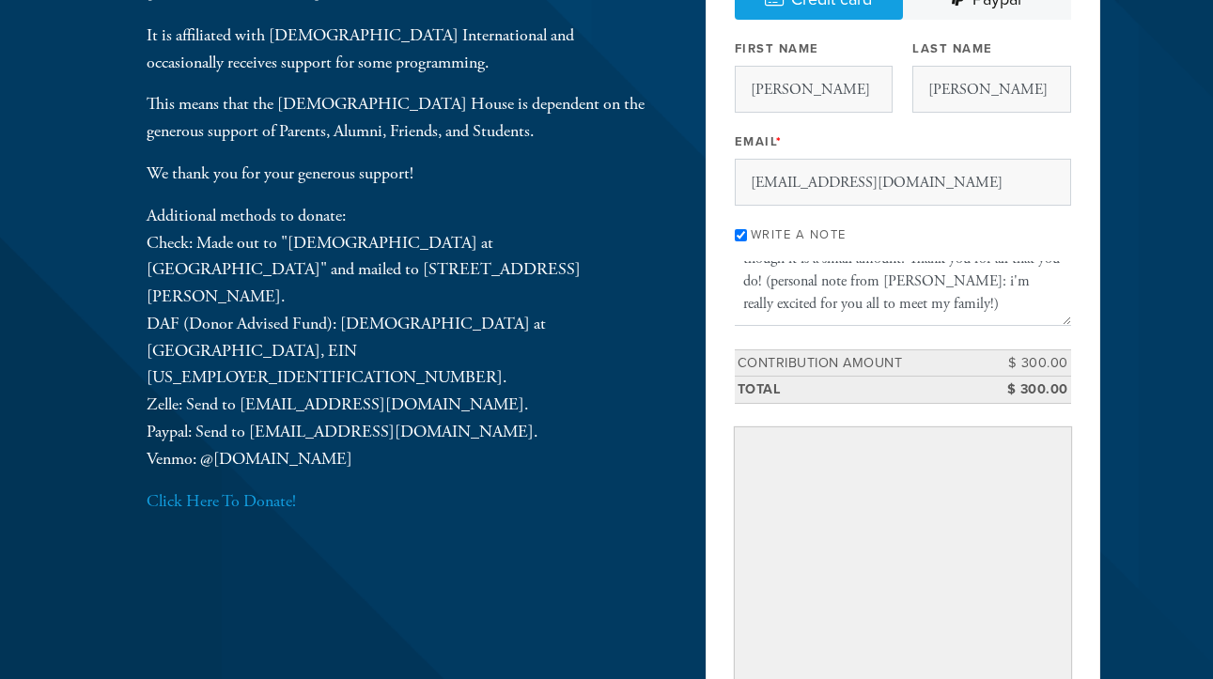 This screenshot has height=679, width=1213. I want to click on label: Last Name, so click(952, 49).